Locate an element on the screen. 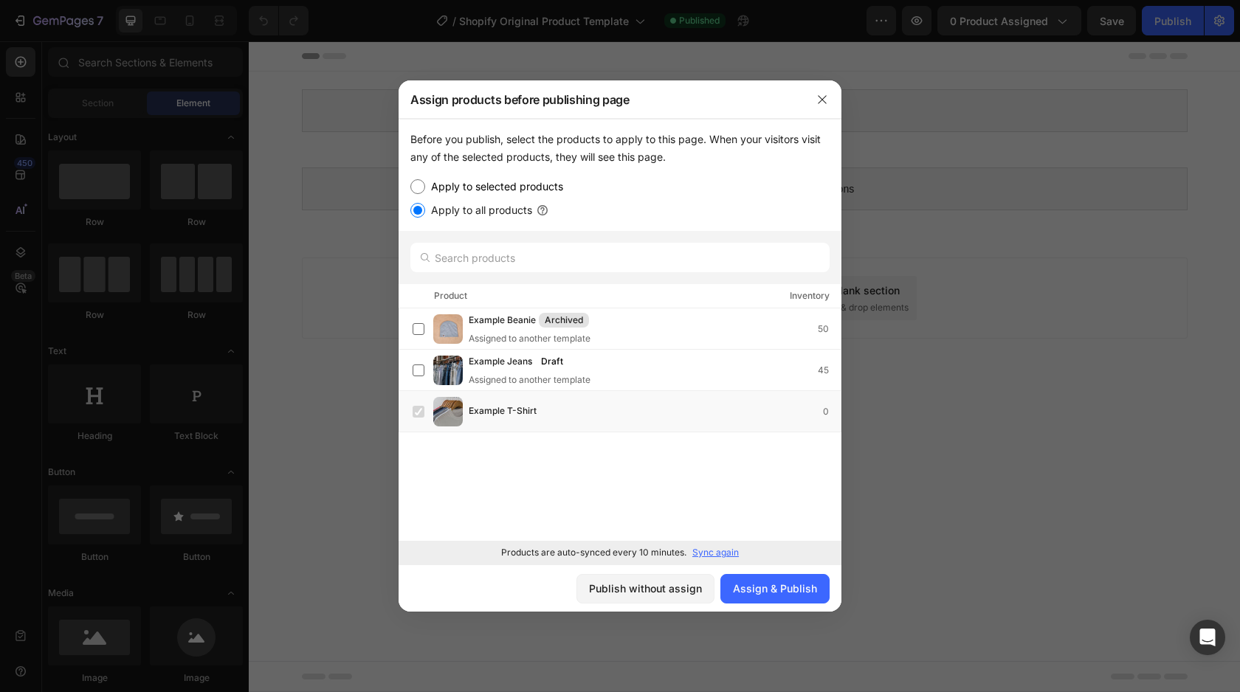 The width and height of the screenshot is (1240, 692). div: Before you publish, select the products to apply to this page. When your visitors visit any of th... is located at coordinates (620, 148).